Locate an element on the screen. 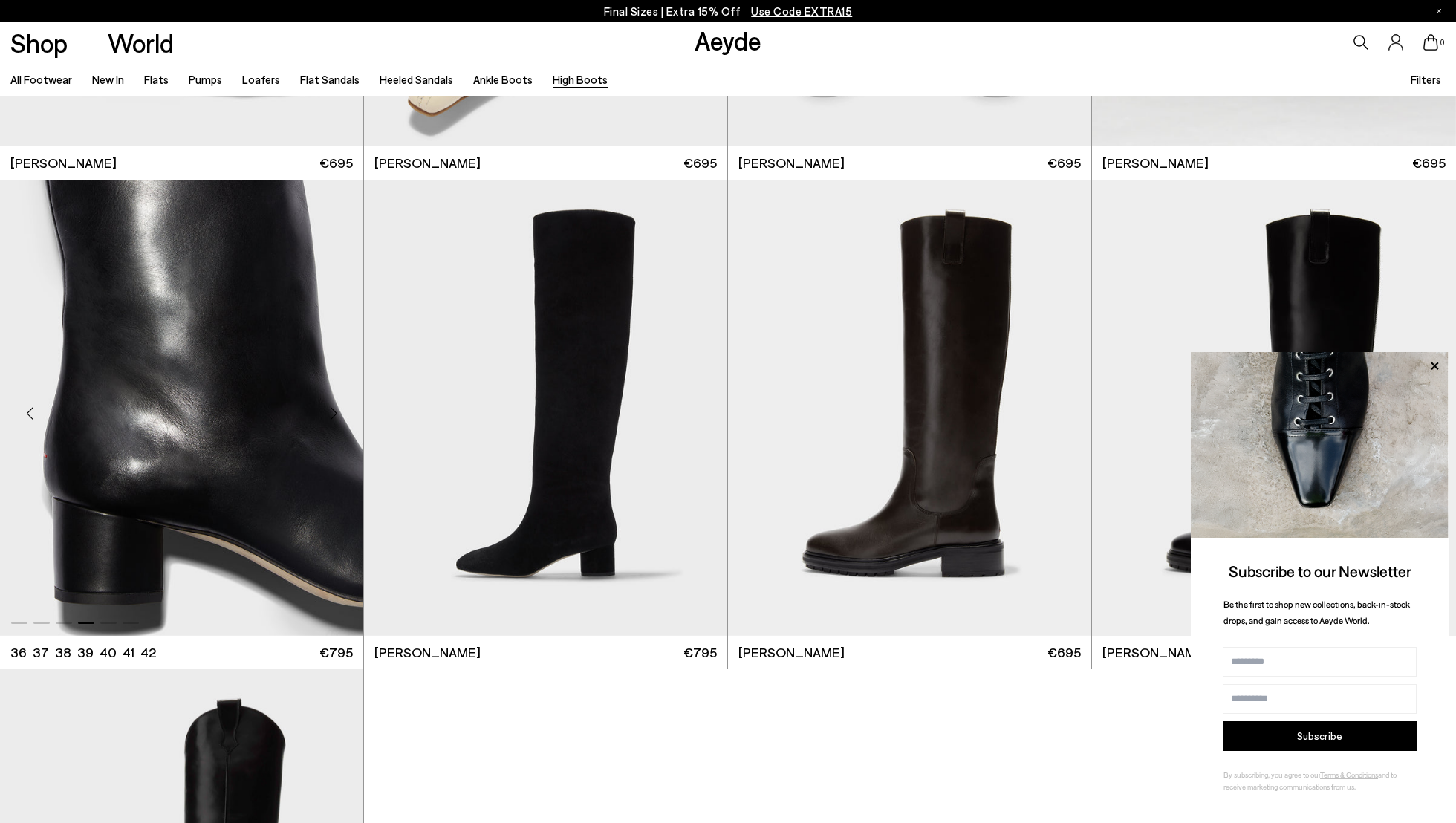 The height and width of the screenshot is (823, 1456). span: Navigate to /collections/ss25-final-sizes is located at coordinates (802, 11).